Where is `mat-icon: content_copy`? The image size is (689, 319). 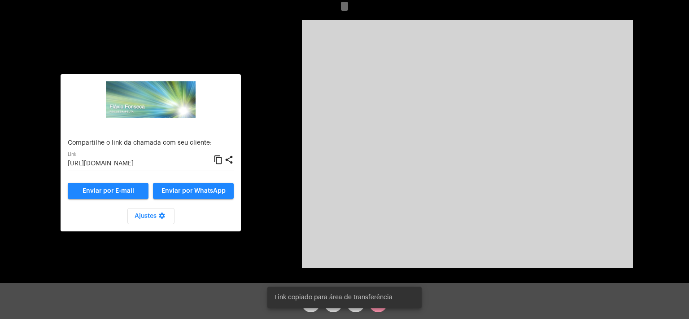 mat-icon: content_copy is located at coordinates (218, 160).